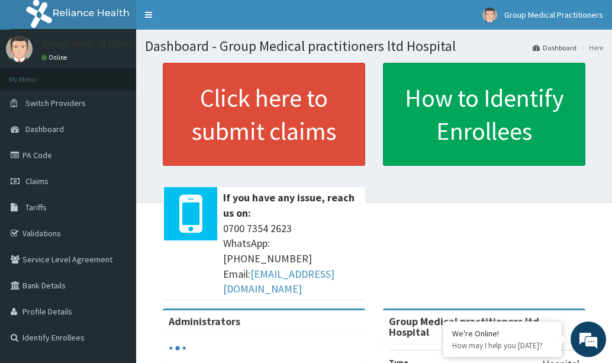 The image size is (612, 363). What do you see at coordinates (36, 207) in the screenshot?
I see `span: Tariffs` at bounding box center [36, 207].